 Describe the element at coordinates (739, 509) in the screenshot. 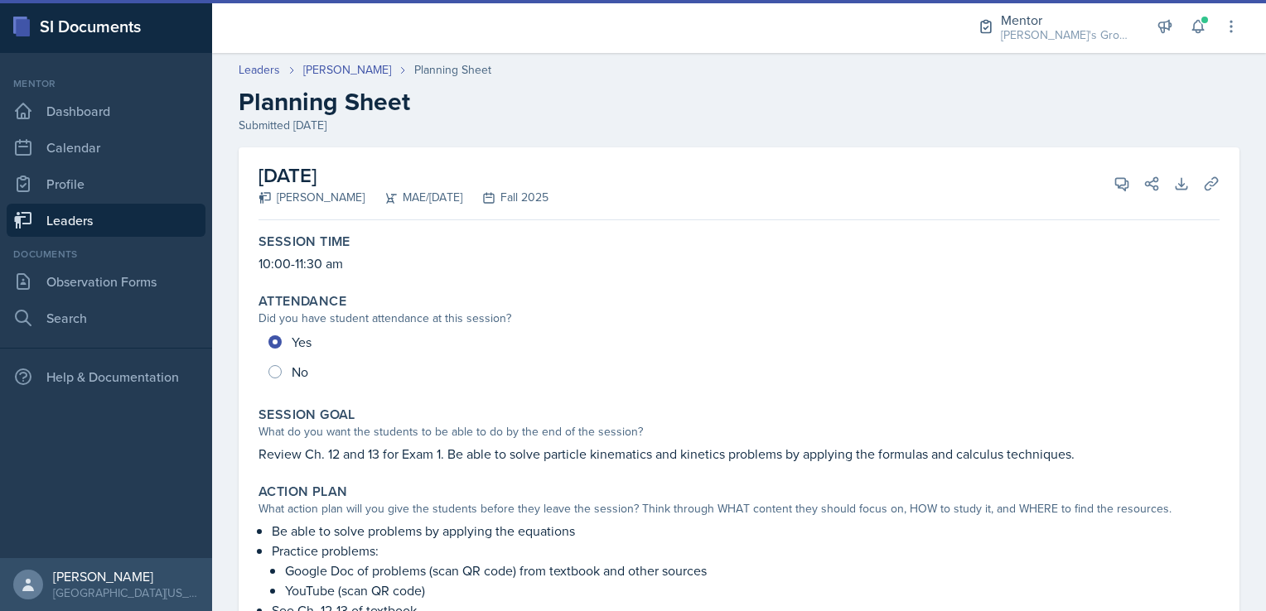

I see `div: What action plan will you give the students before they leave the session? Think through WHAT con...` at that location.